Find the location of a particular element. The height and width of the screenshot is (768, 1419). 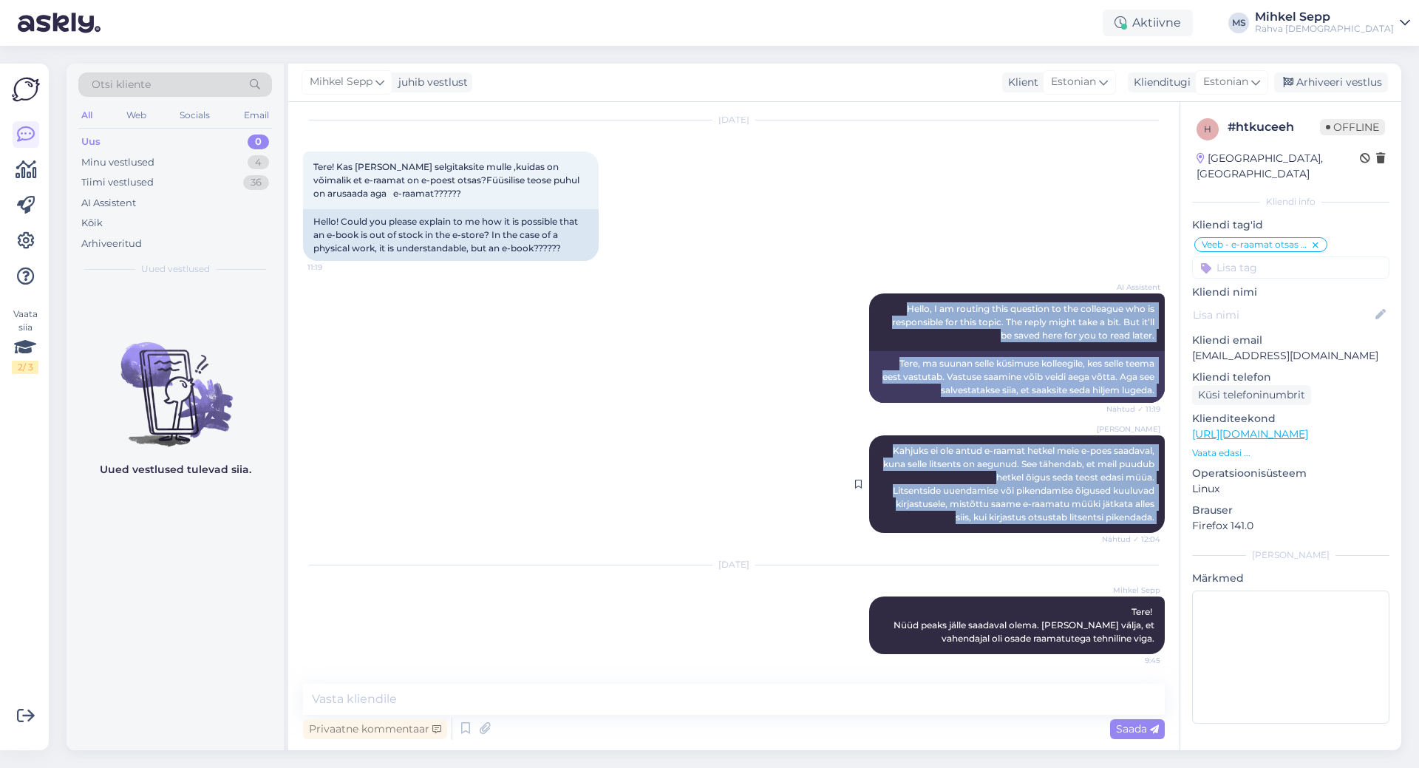

p: Kliendi telefon is located at coordinates (1290, 377).